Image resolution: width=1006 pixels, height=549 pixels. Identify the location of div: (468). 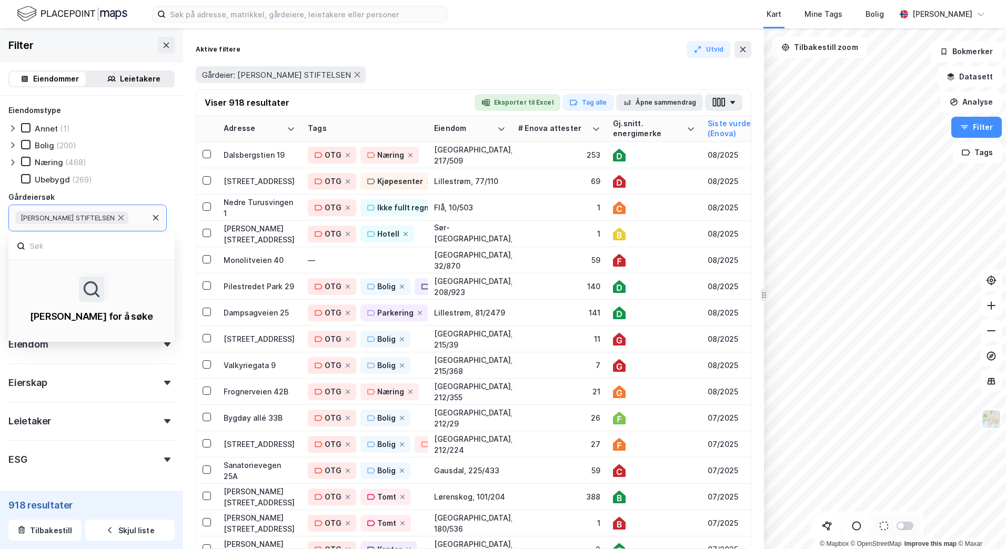
(76, 162).